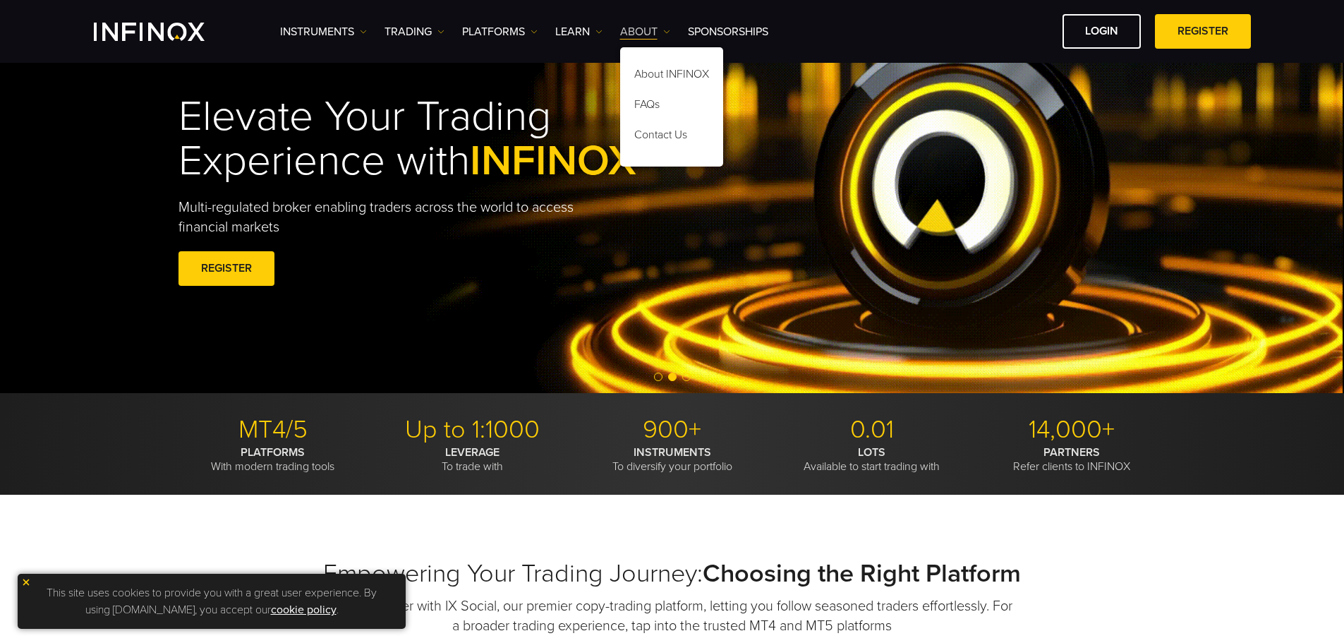 Image resolution: width=1344 pixels, height=643 pixels. What do you see at coordinates (645, 32) in the screenshot?
I see `a: ABOUT` at bounding box center [645, 32].